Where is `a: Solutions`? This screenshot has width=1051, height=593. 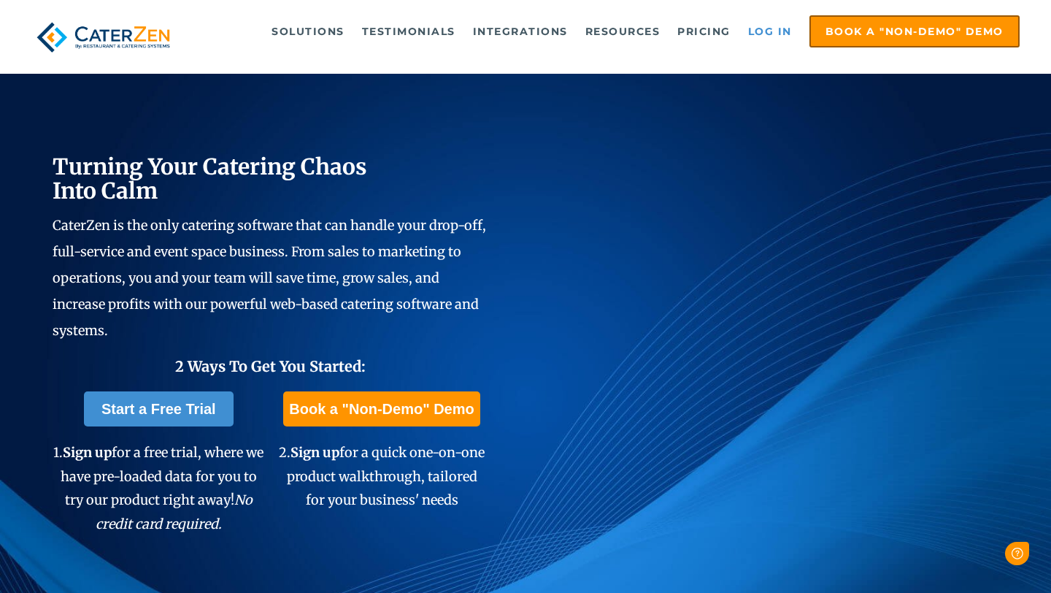
a: Solutions is located at coordinates (308, 31).